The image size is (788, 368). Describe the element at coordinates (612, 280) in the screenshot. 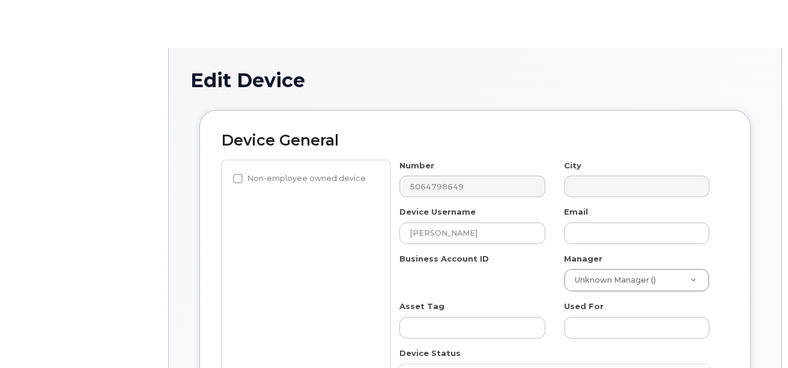

I see `span: Unknown Manager ()` at that location.